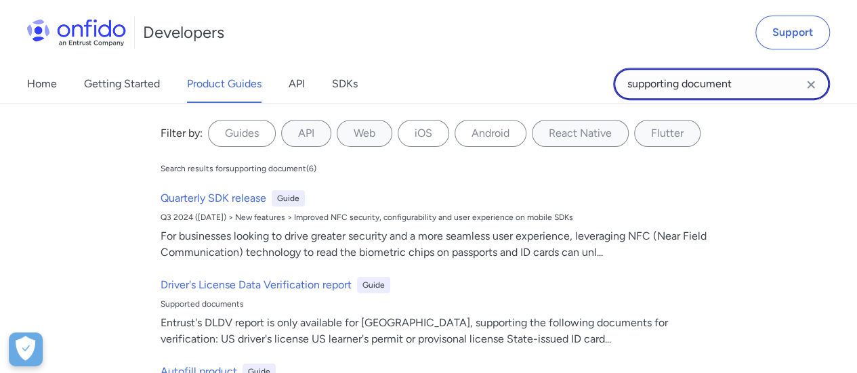  Describe the element at coordinates (26, 349) in the screenshot. I see `div: Cookie Preferences` at that location.